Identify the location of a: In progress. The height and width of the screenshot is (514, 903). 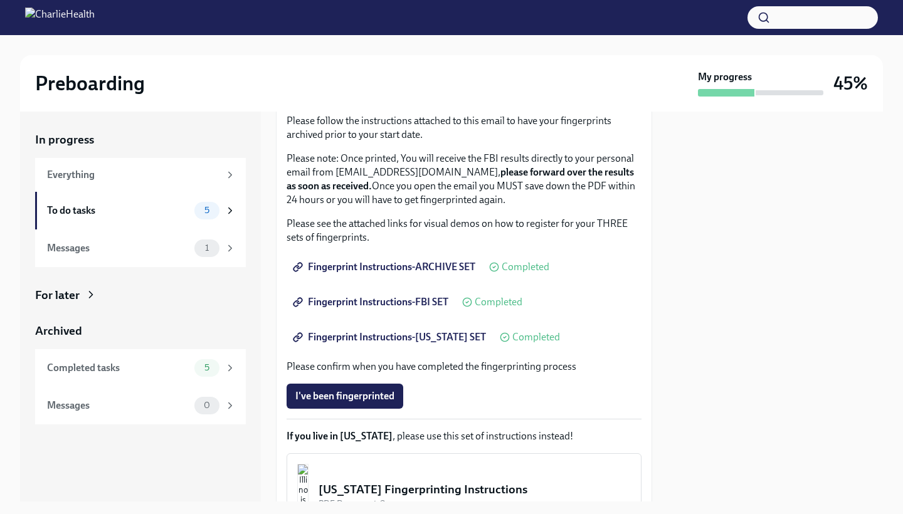
(140, 140).